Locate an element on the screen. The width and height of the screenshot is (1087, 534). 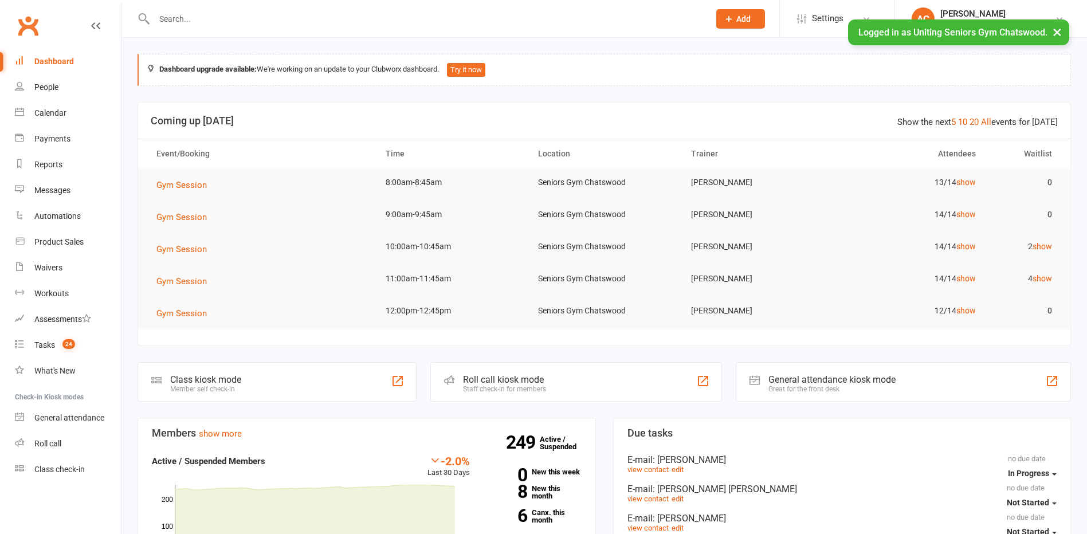
td: 9:00am-9:45am is located at coordinates (451, 214).